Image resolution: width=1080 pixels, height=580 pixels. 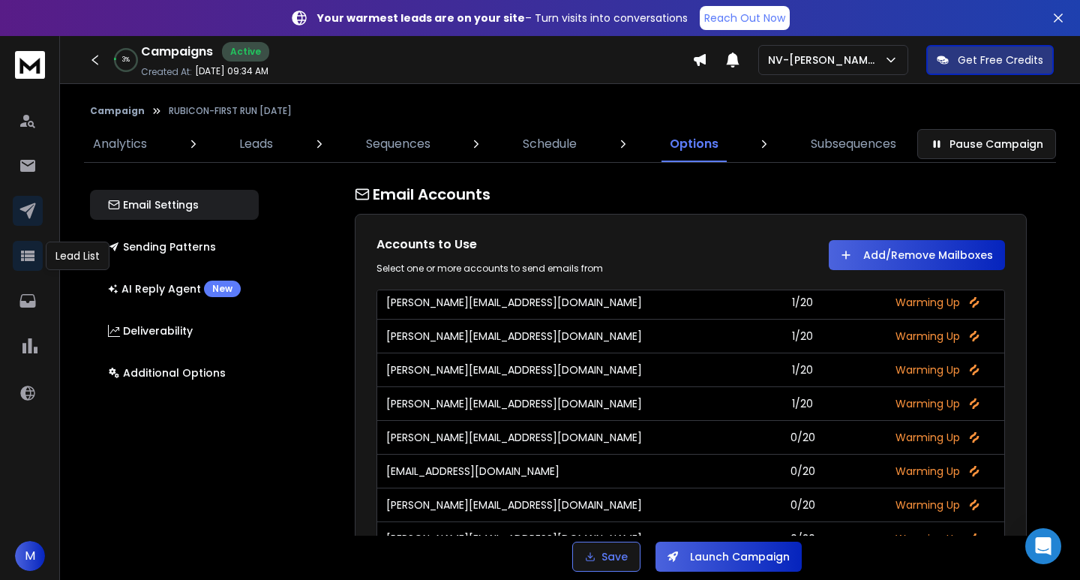 What do you see at coordinates (222, 289) in the screenshot?
I see `div: New` at bounding box center [222, 289].